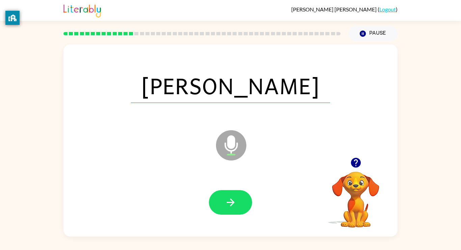 The width and height of the screenshot is (461, 250). I want to click on img: Literably, so click(82, 10).